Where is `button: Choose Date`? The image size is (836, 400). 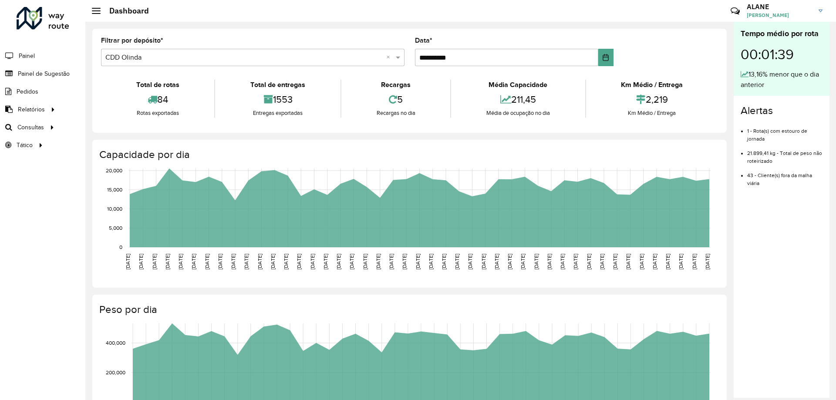
button: Choose Date is located at coordinates (606, 57).